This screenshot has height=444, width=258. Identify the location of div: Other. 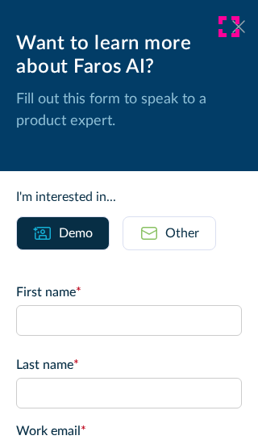
(182, 233).